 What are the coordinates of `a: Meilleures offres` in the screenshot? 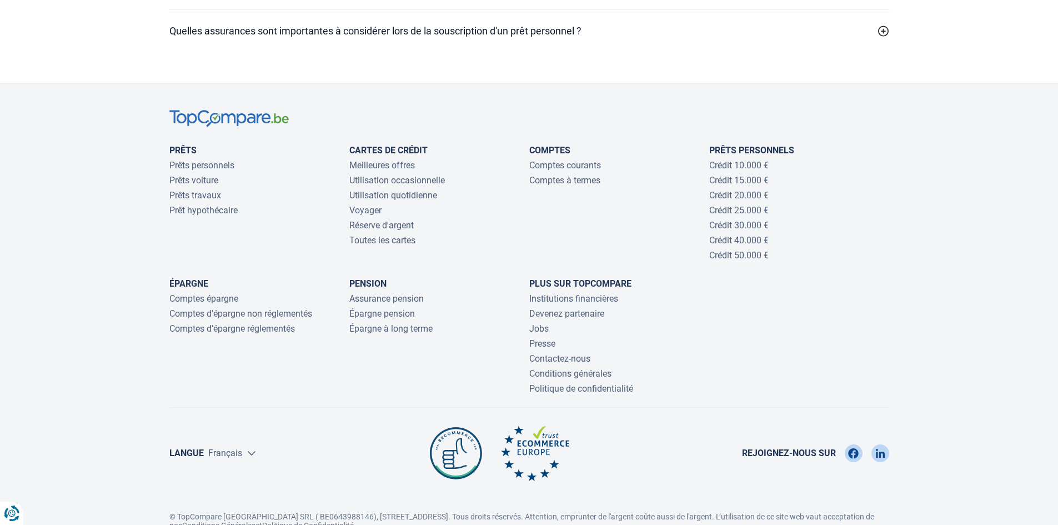 It's located at (382, 165).